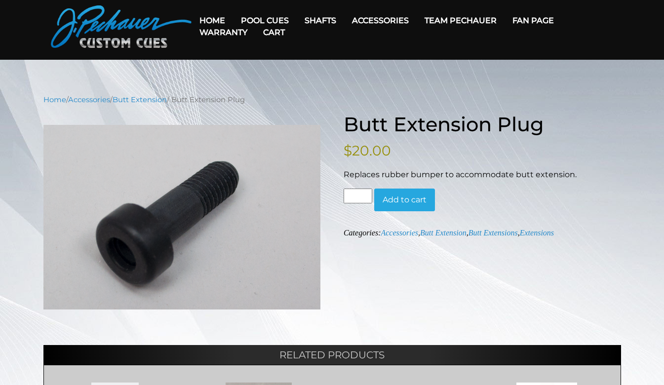  What do you see at coordinates (358, 196) in the screenshot?
I see `input: Product quantity` at bounding box center [358, 196].